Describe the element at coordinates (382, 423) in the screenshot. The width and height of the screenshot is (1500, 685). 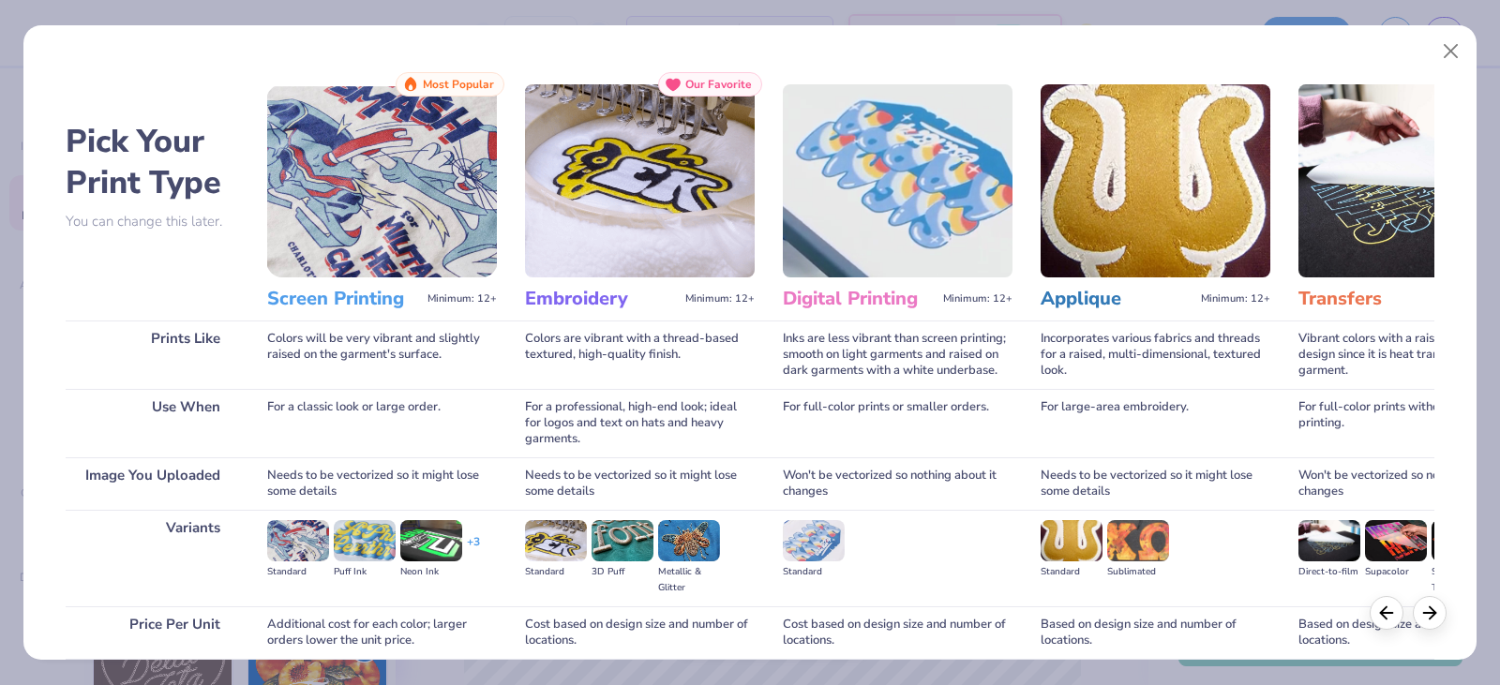
I see `div: For a classic look or large order.` at that location.